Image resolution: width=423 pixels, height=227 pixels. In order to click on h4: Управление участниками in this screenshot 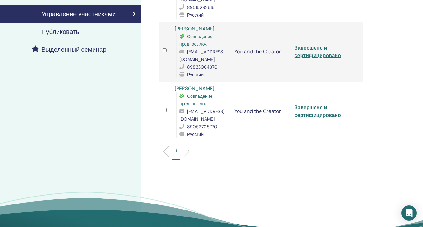, I will do `click(78, 14)`.